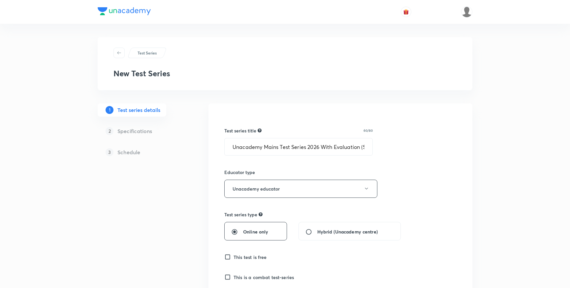  I want to click on h6: This is a combat test-series, so click(264, 277).